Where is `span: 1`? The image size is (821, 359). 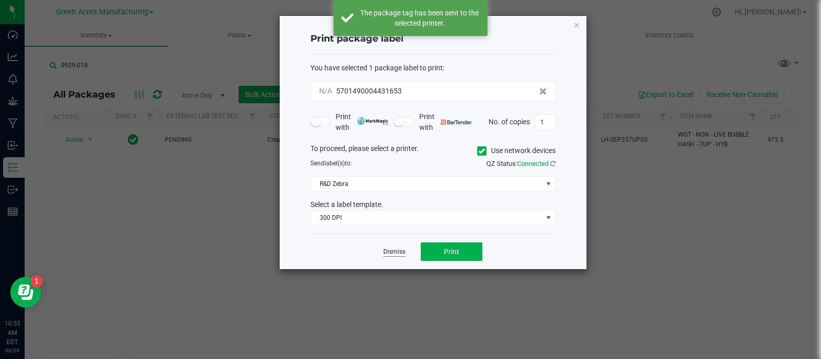
span: 1 is located at coordinates (6, 6).